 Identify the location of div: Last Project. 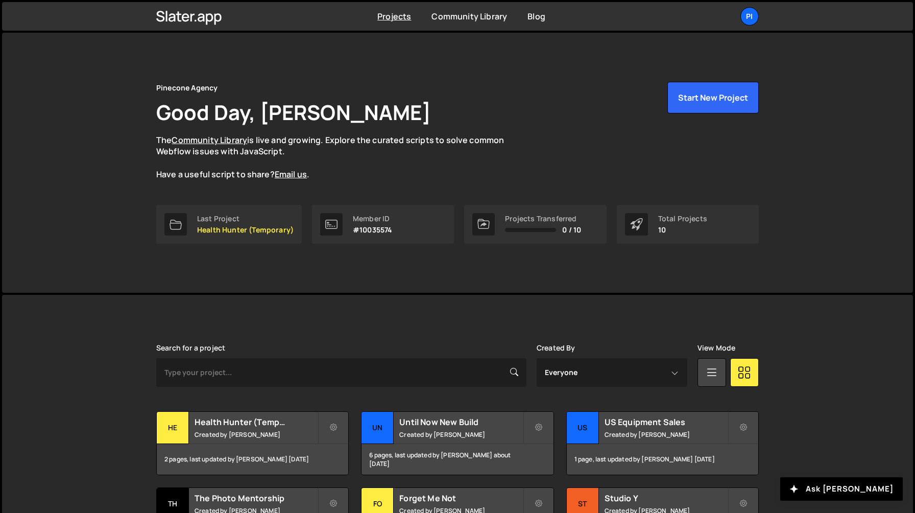
(245, 219).